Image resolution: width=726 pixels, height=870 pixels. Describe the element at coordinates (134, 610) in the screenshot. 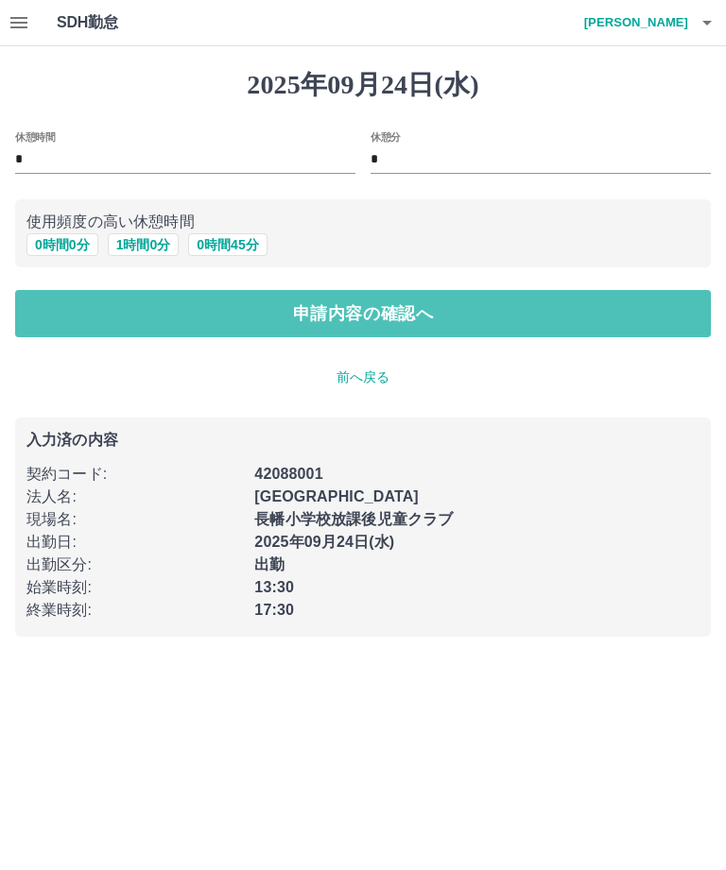

I see `p: 終業時刻 :` at that location.